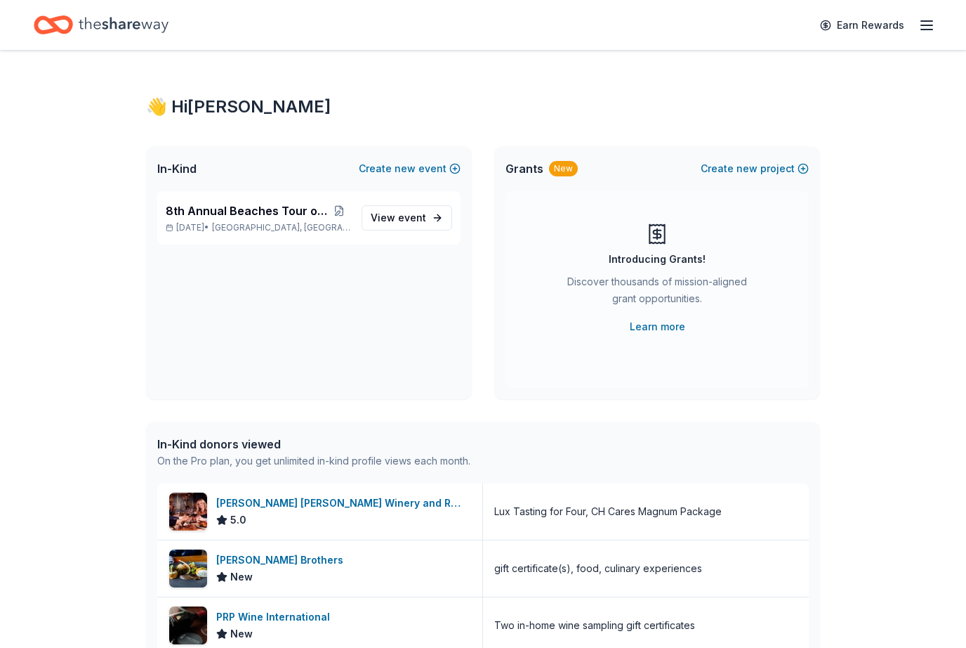 The height and width of the screenshot is (648, 966). What do you see at coordinates (314, 444) in the screenshot?
I see `div: In-Kind donors viewed` at bounding box center [314, 444].